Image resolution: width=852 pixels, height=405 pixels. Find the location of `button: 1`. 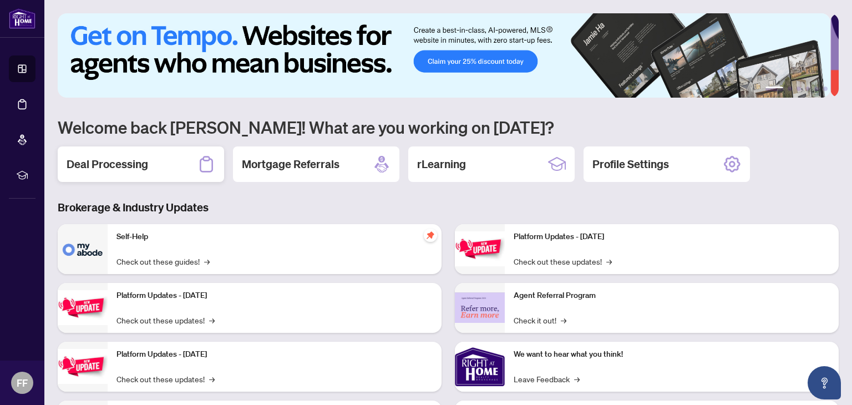

button: 1 is located at coordinates (774, 89).